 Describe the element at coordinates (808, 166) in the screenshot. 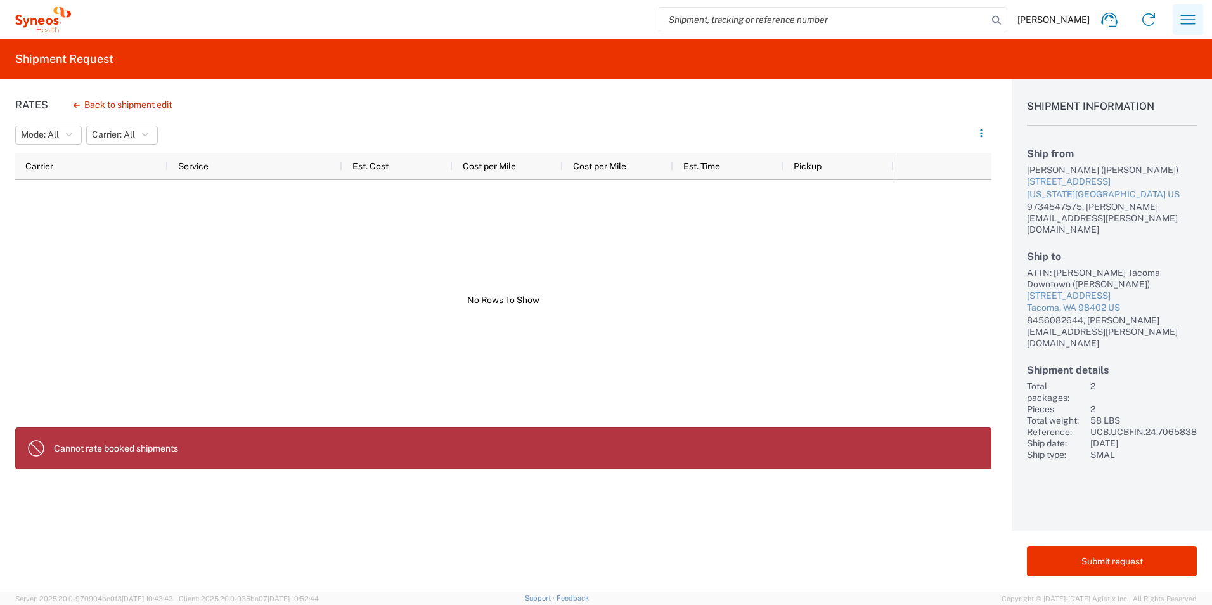

I see `span: Pickup` at that location.